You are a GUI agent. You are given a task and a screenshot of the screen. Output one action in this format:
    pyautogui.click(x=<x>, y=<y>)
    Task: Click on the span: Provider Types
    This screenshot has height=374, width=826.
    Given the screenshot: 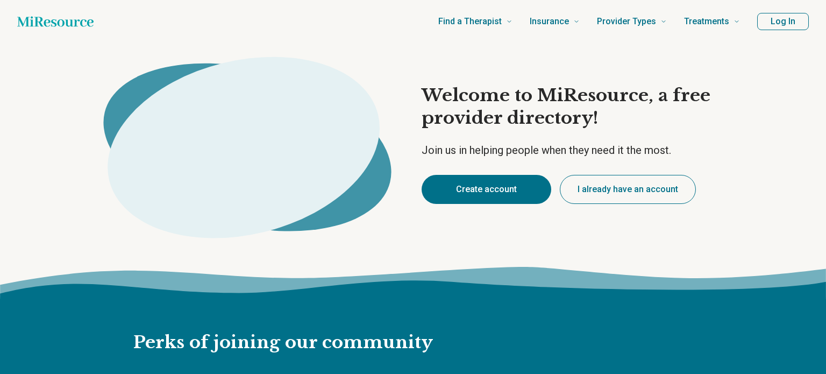 What is the action you would take?
    pyautogui.click(x=626, y=22)
    